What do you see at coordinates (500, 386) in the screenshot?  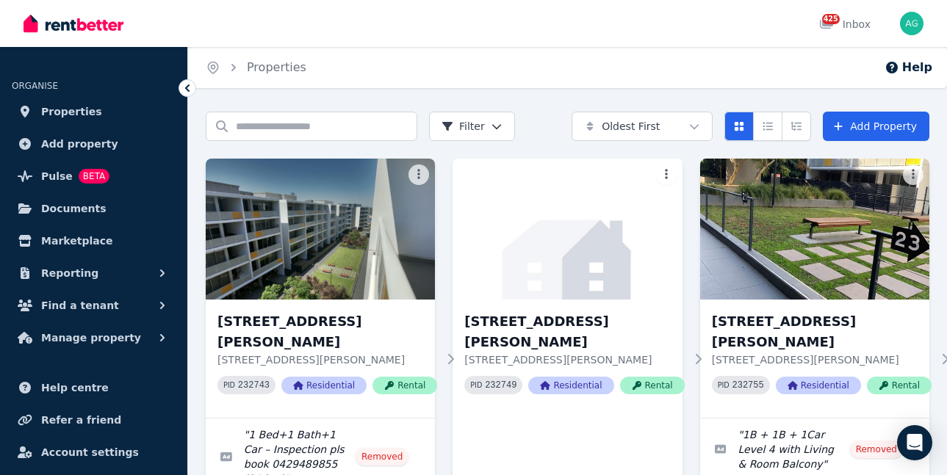 I see `code: 232749` at bounding box center [500, 386].